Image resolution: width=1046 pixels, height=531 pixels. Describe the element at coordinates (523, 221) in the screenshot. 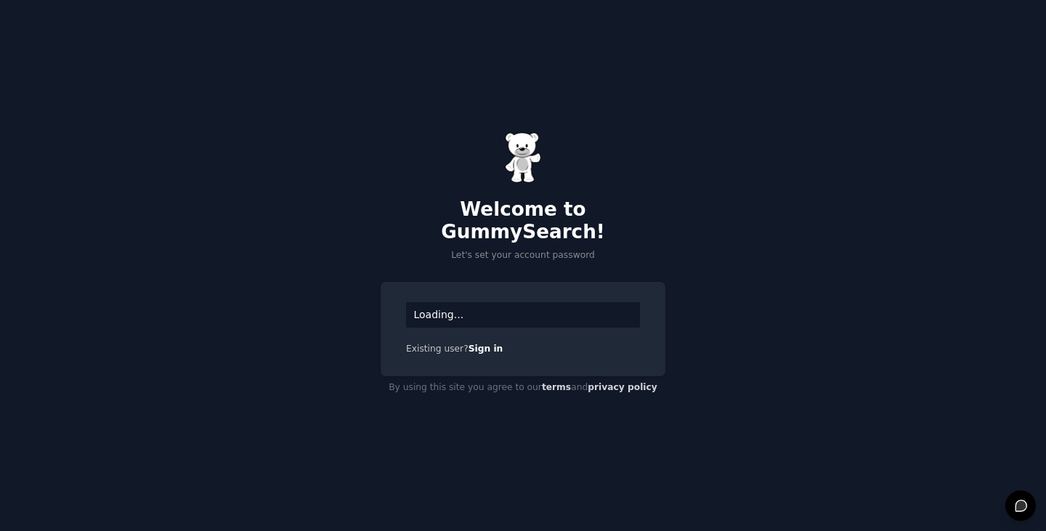

I see `h2: Welcome to GummySearch!` at that location.